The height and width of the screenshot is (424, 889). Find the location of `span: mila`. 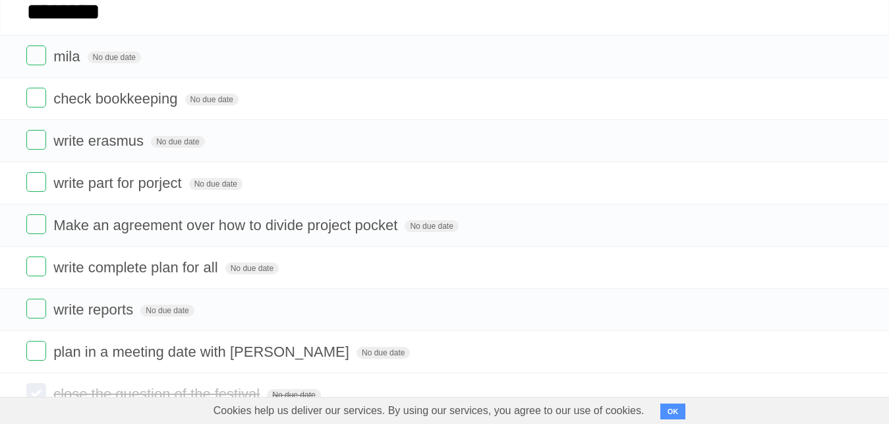

span: mila is located at coordinates (68, 56).